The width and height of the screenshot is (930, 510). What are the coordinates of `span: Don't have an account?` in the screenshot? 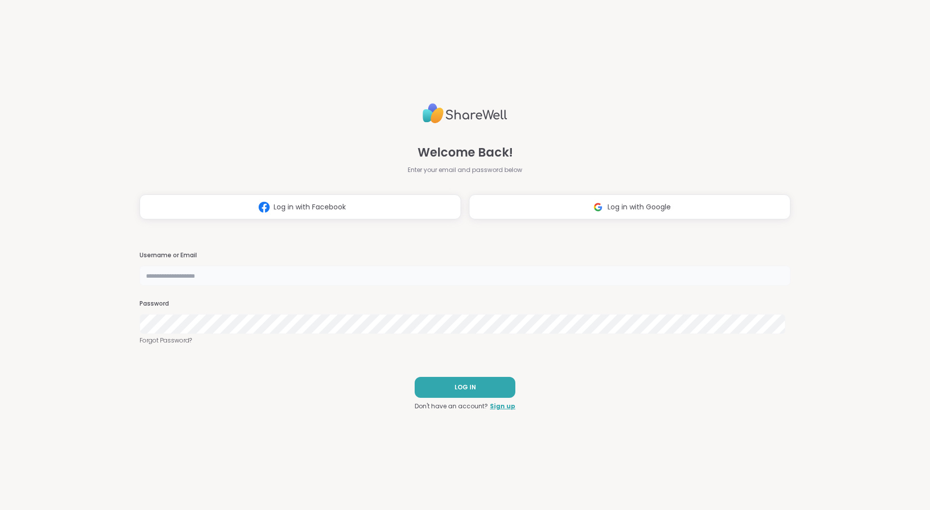 It's located at (451, 406).